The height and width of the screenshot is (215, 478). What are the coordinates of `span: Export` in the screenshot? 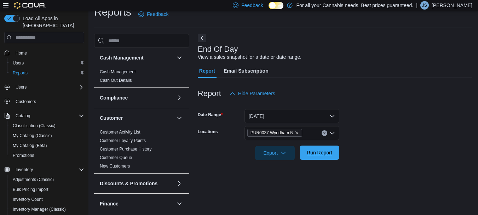 It's located at (275, 153).